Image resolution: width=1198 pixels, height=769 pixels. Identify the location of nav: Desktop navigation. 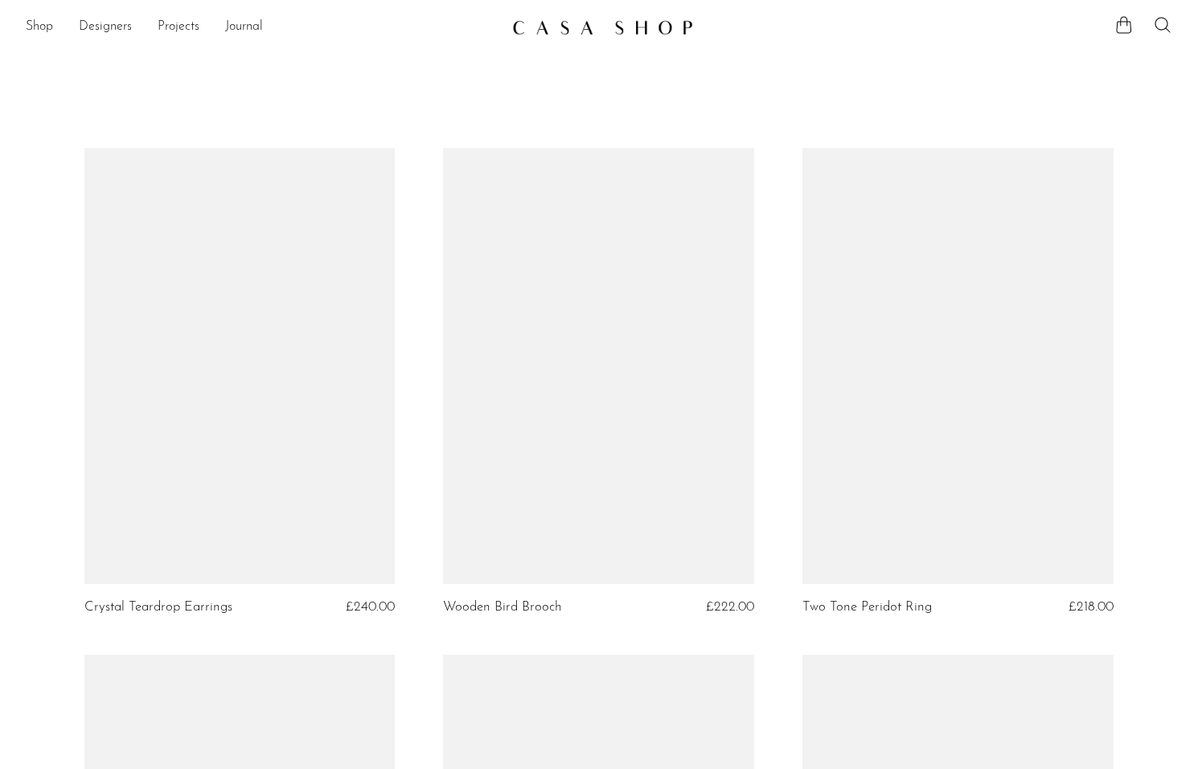
(262, 27).